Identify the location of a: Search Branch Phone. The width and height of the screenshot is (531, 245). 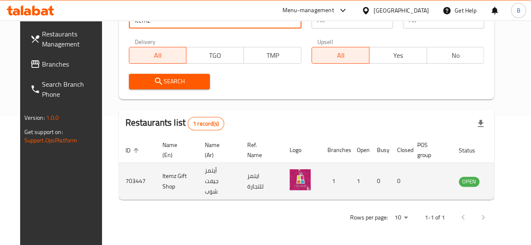
(66, 89).